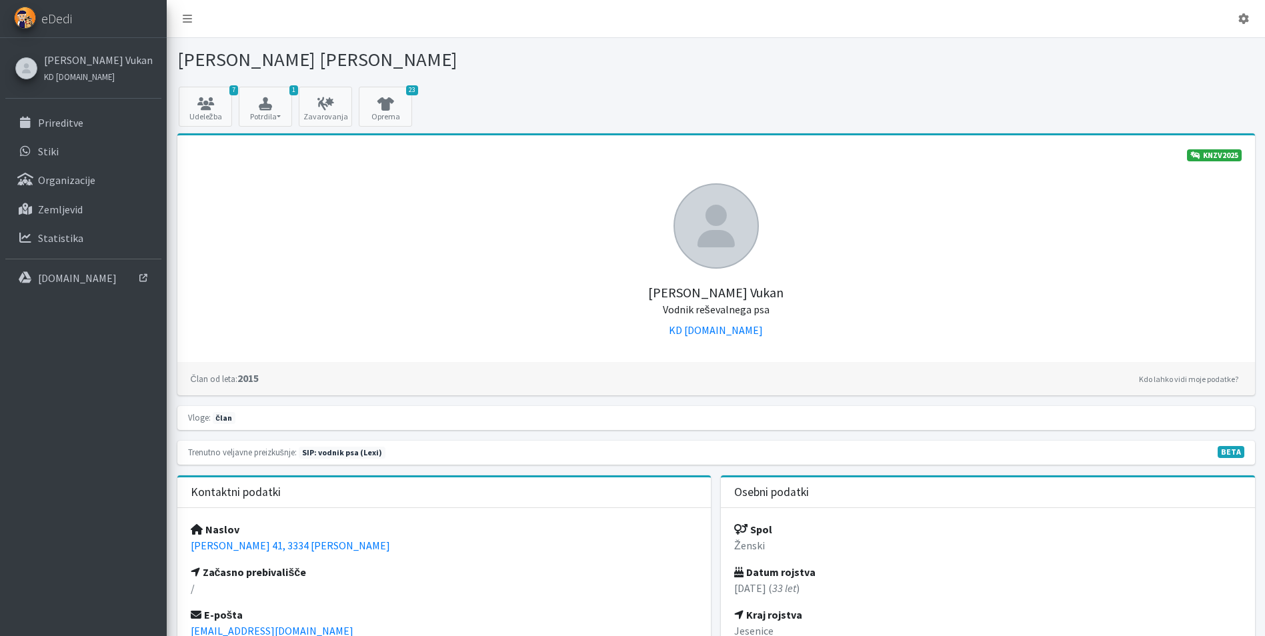  I want to click on span: V fazi razvoja, so click(1231, 452).